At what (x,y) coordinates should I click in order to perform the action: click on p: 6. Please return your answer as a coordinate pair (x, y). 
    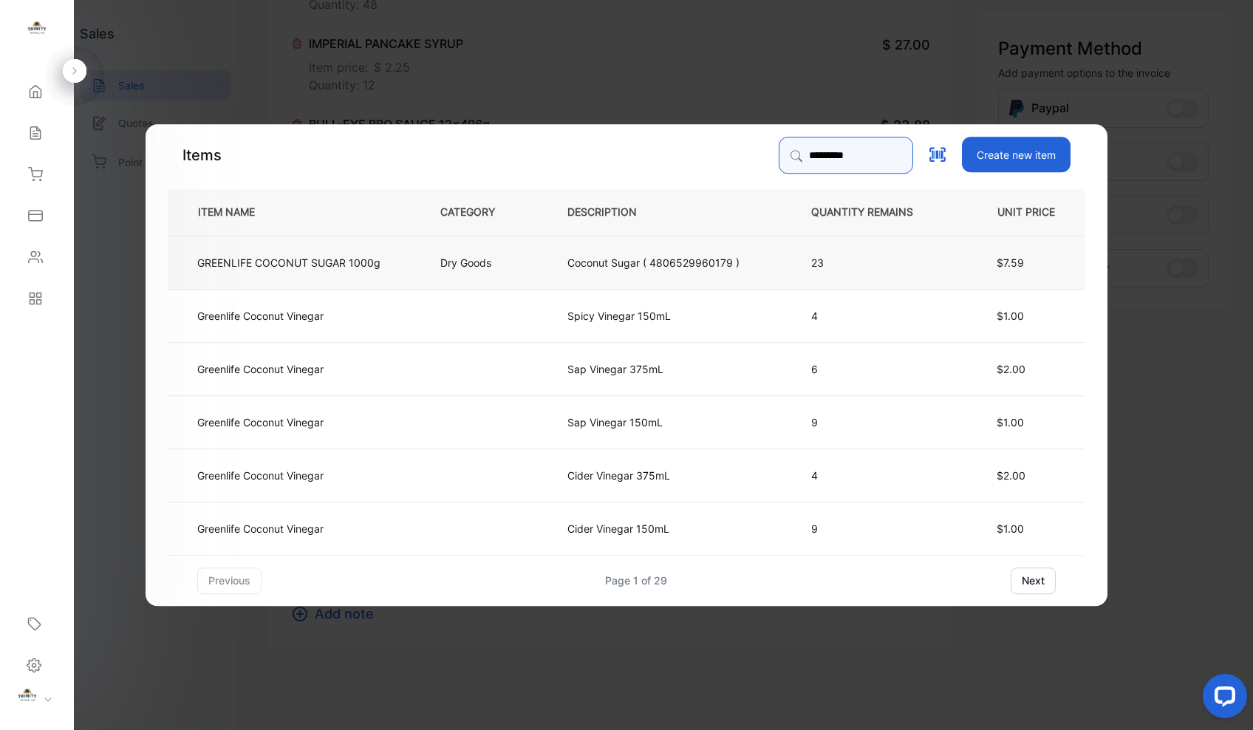
    Looking at the image, I should click on (874, 369).